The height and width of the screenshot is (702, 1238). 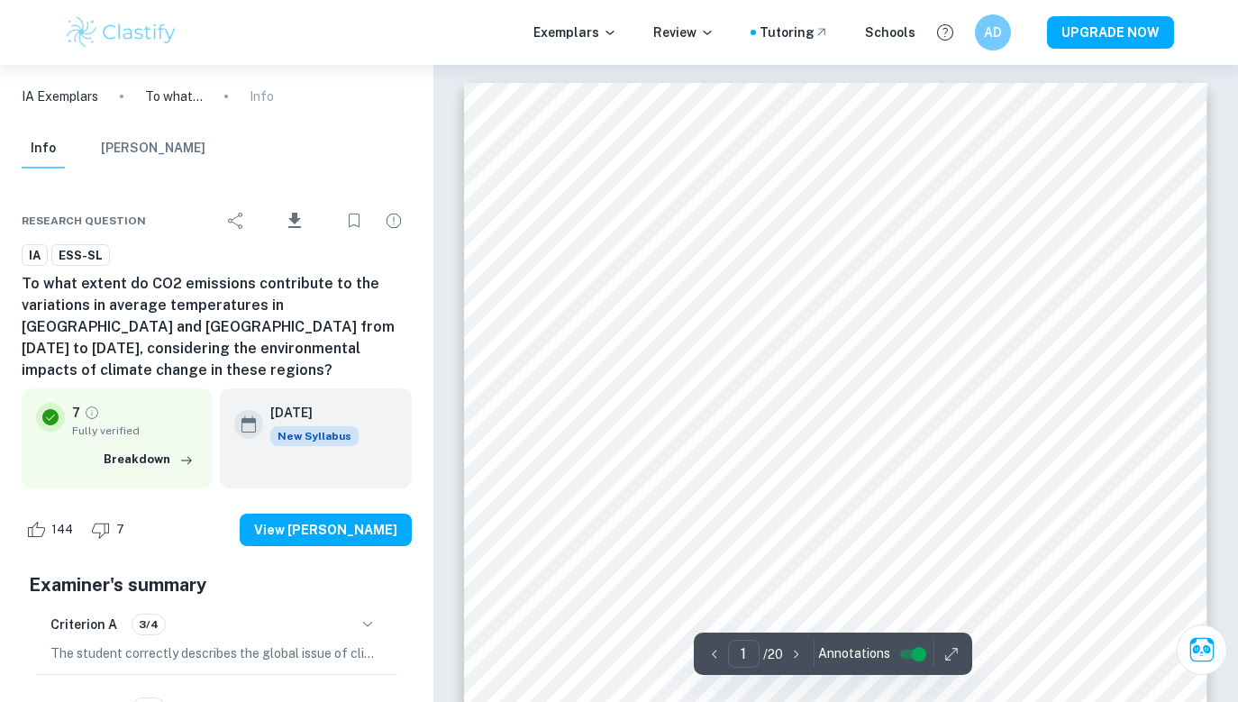 I want to click on a: IA Exemplars, so click(x=59, y=96).